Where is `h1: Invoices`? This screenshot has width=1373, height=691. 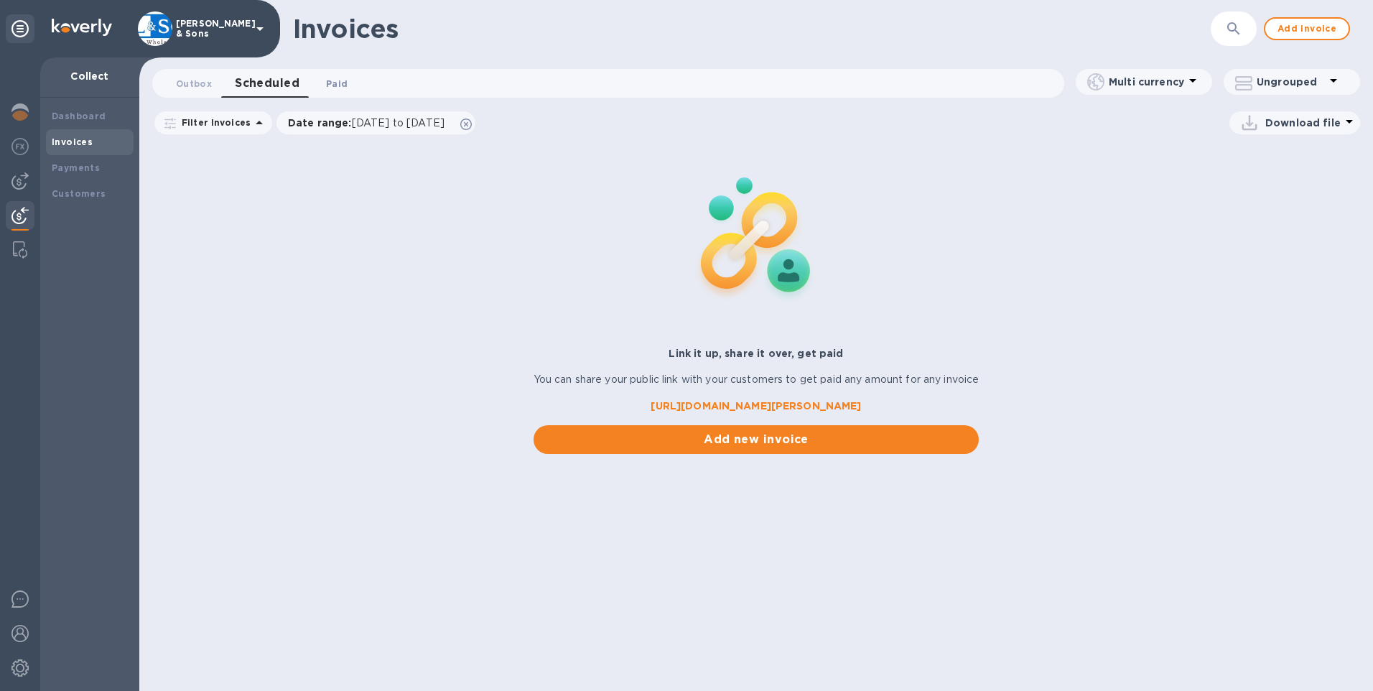 h1: Invoices is located at coordinates (345, 29).